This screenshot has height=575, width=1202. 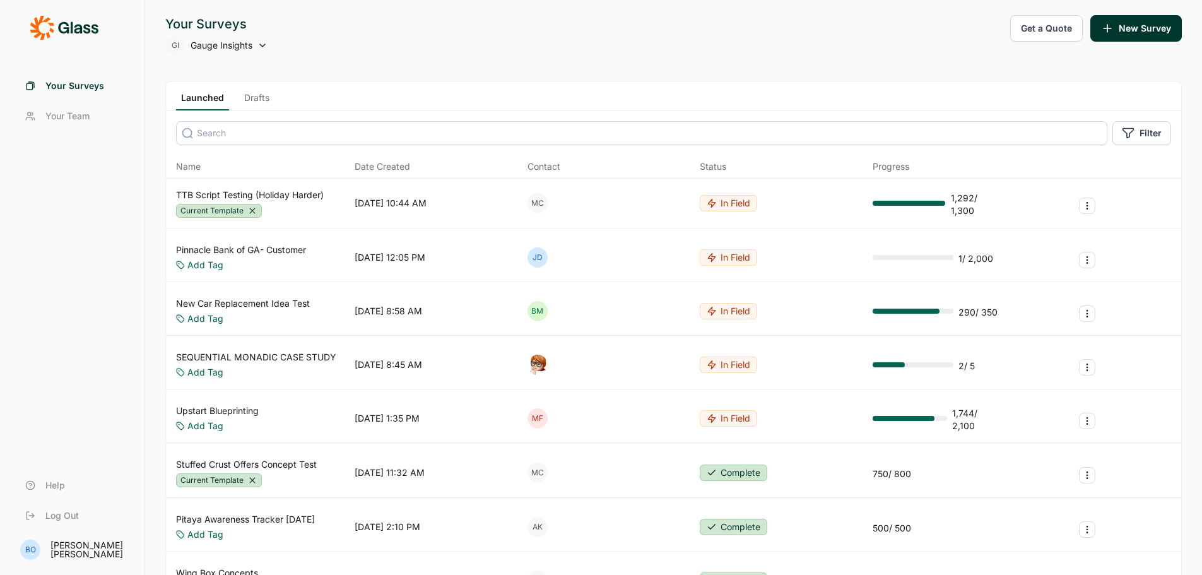 What do you see at coordinates (250, 195) in the screenshot?
I see `a: TTB Script Testing (Holiday Harder)` at bounding box center [250, 195].